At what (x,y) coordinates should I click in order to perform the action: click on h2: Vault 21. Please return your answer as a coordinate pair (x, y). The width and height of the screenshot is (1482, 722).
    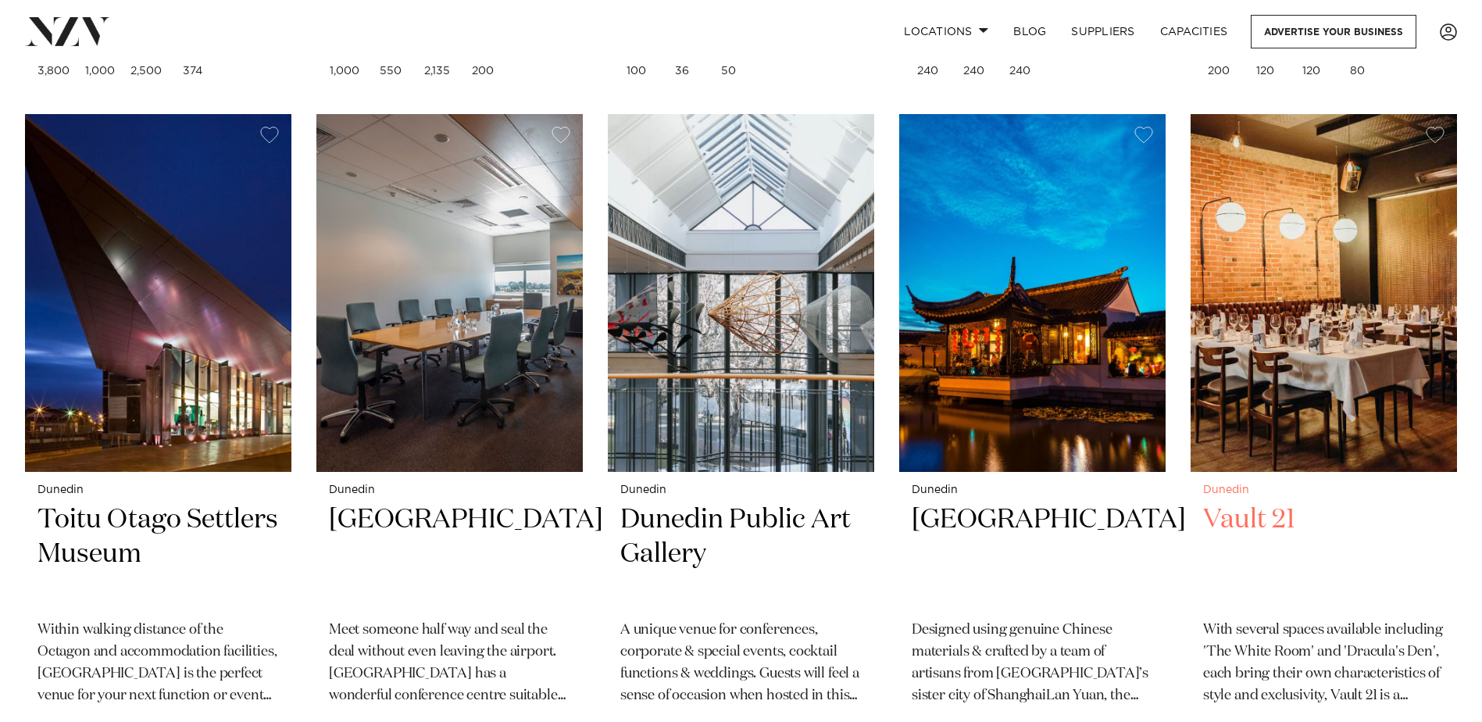
    Looking at the image, I should click on (1323, 555).